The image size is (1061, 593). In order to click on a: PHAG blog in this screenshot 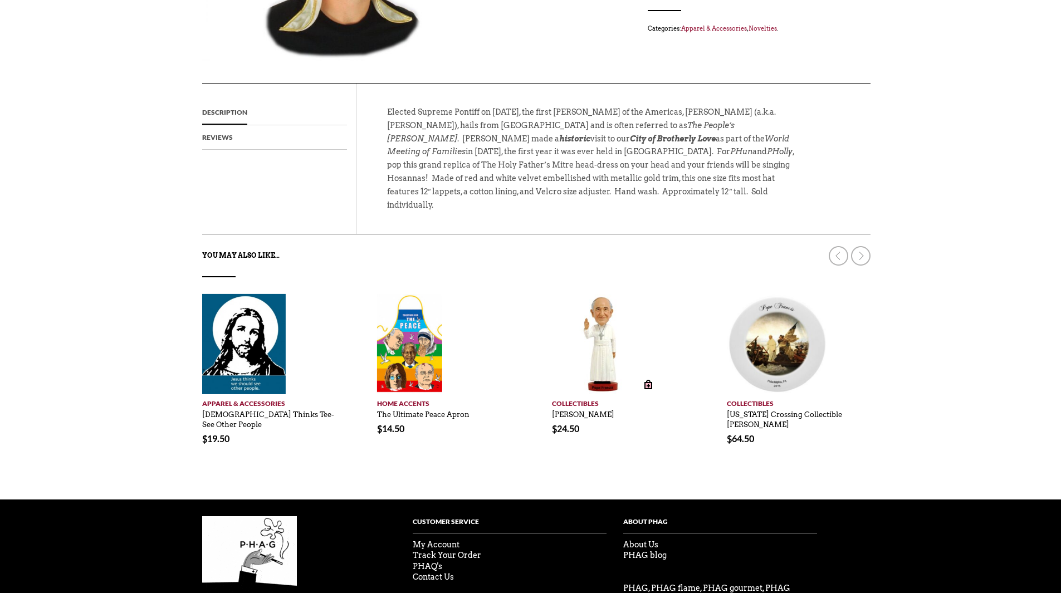, I will do `click(645, 555)`.